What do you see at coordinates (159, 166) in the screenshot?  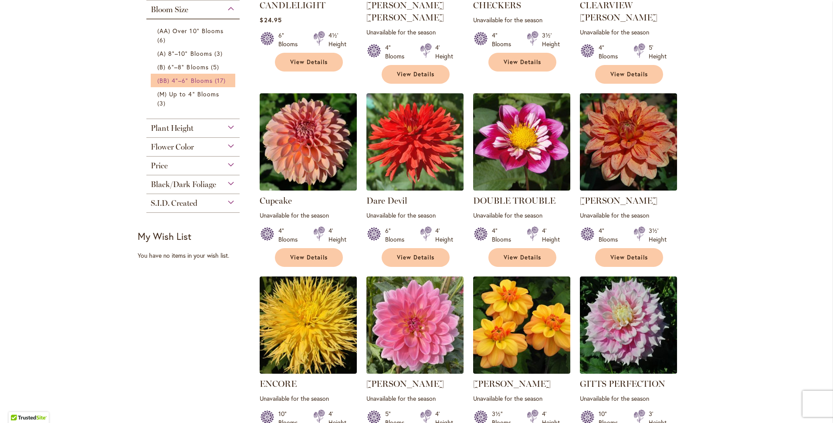 I see `span: Price` at bounding box center [159, 166].